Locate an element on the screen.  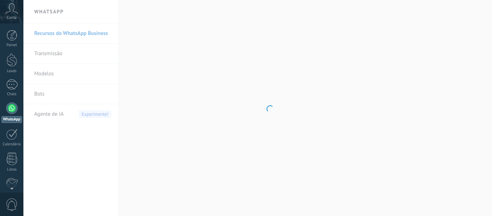
span: Conta is located at coordinates (12, 18).